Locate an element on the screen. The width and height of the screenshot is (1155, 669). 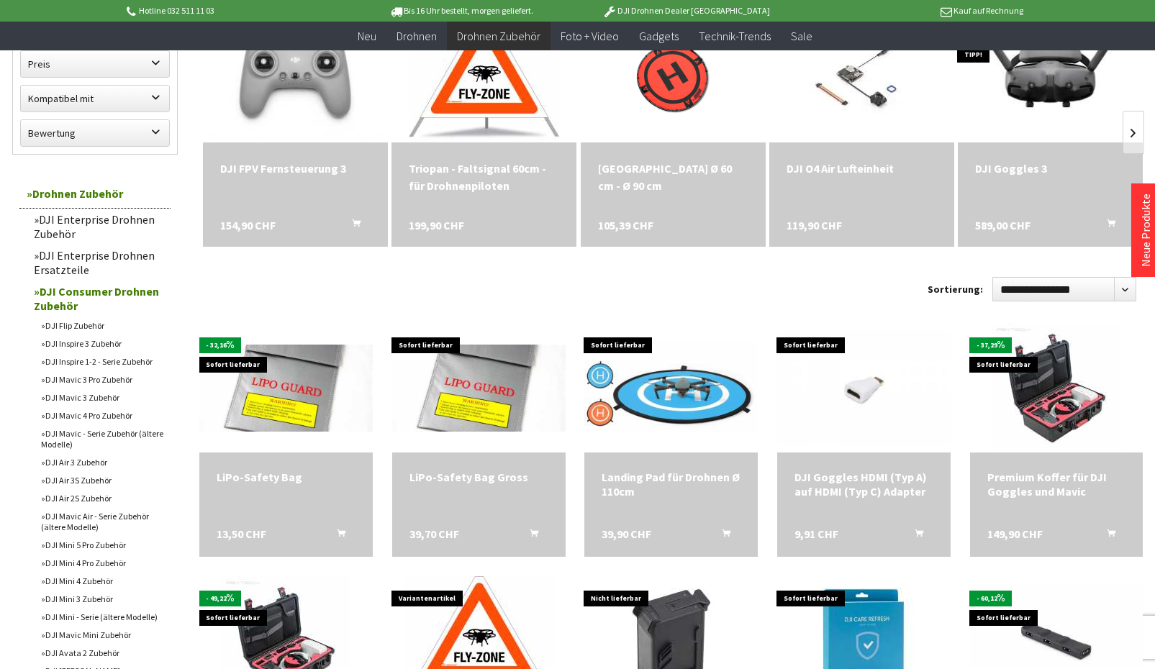
span: 105,39 CHF is located at coordinates (625, 225).